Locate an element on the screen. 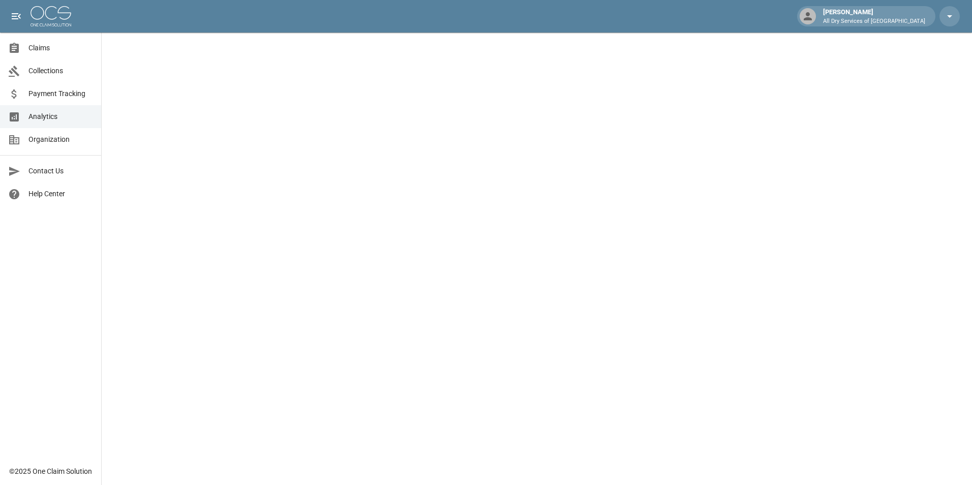 Image resolution: width=972 pixels, height=485 pixels. span: Contact Us is located at coordinates (60, 171).